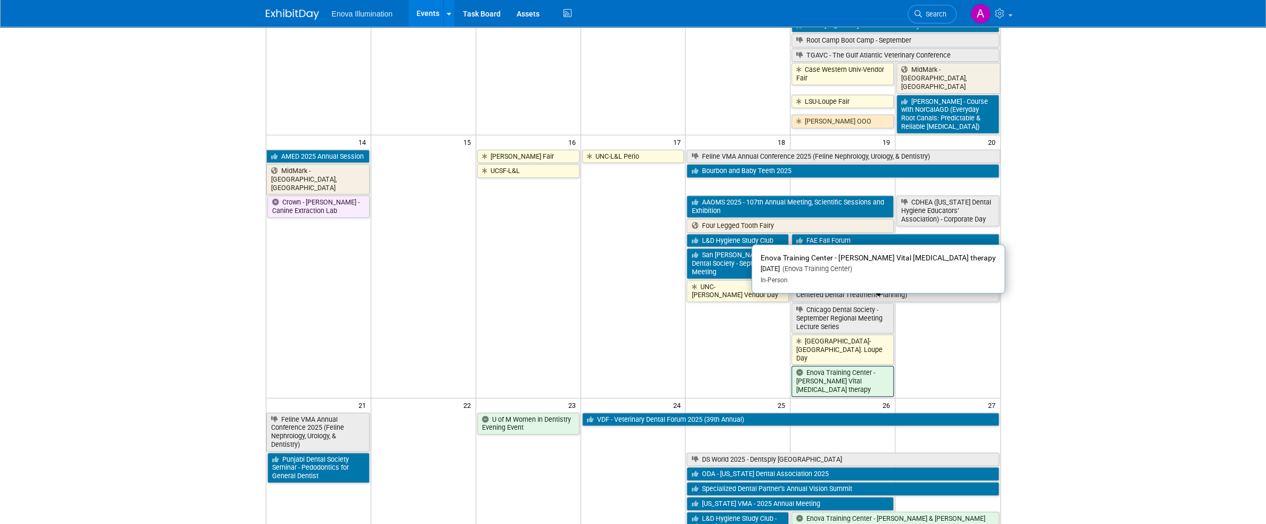 The height and width of the screenshot is (524, 1266). What do you see at coordinates (469, 405) in the screenshot?
I see `span: 22` at bounding box center [469, 405].